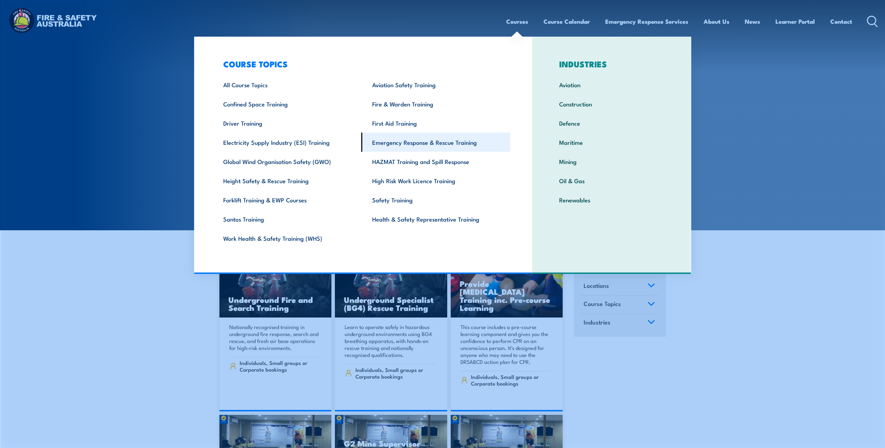 The image size is (885, 448). What do you see at coordinates (602, 304) in the screenshot?
I see `span: Course Topics` at bounding box center [602, 304].